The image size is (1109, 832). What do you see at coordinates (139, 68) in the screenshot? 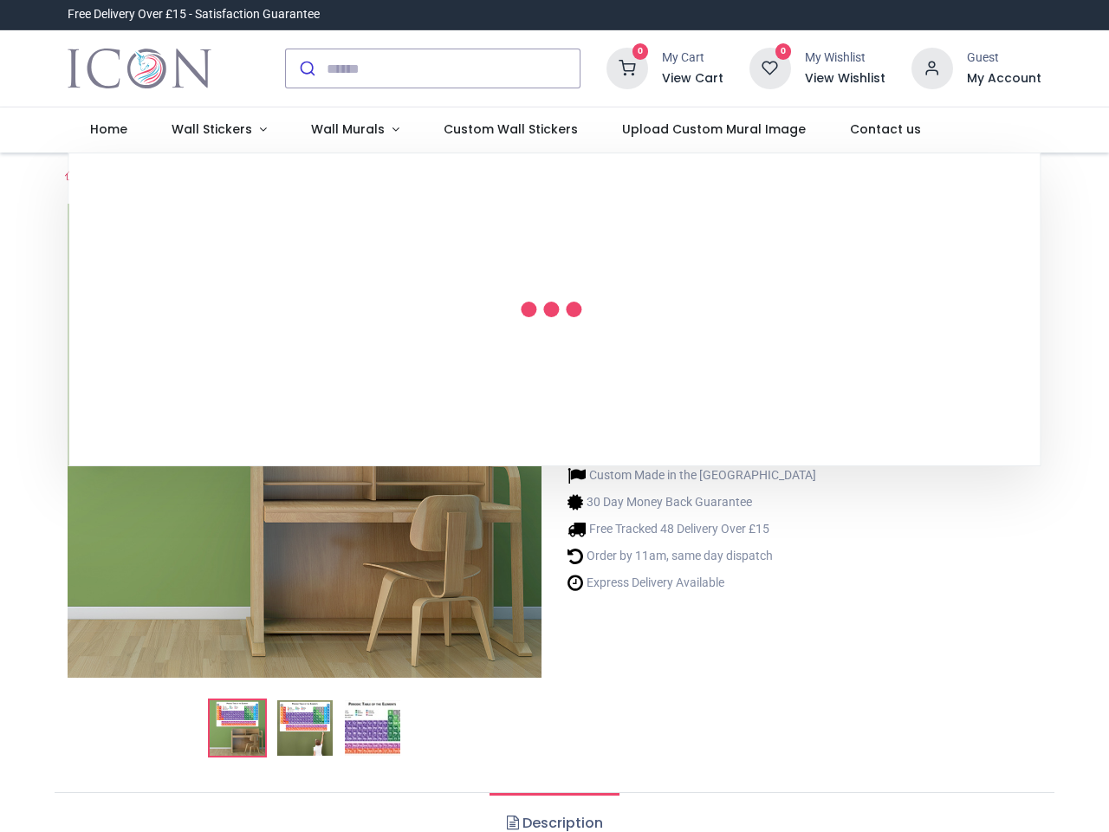
I see `img: Icon Wall Stickers` at bounding box center [139, 68].